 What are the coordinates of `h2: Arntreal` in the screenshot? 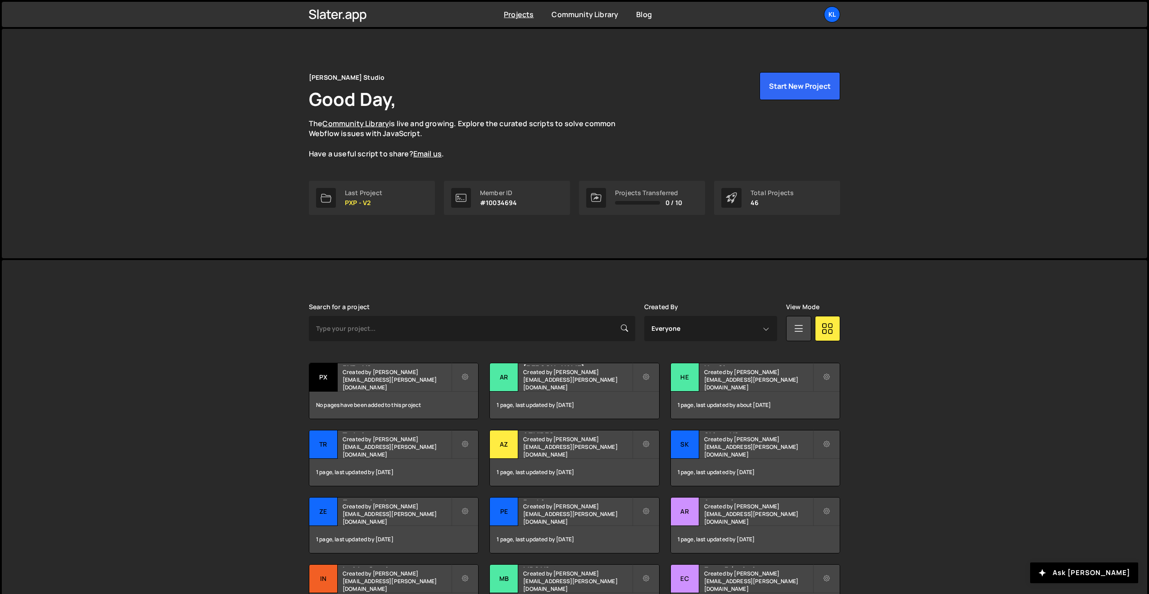 It's located at (758, 499).